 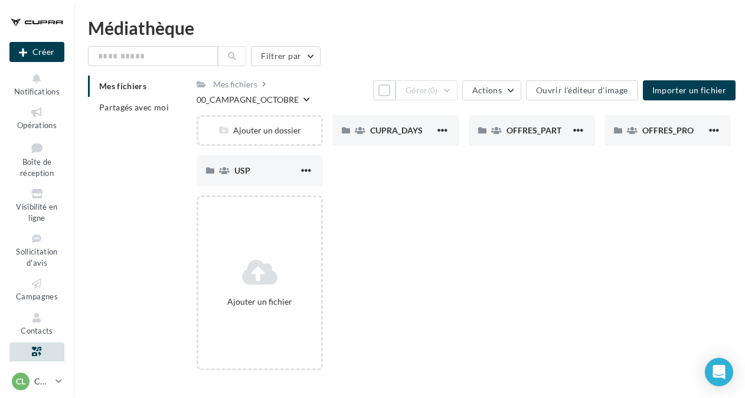 I want to click on div: Open Intercom Messenger, so click(x=719, y=372).